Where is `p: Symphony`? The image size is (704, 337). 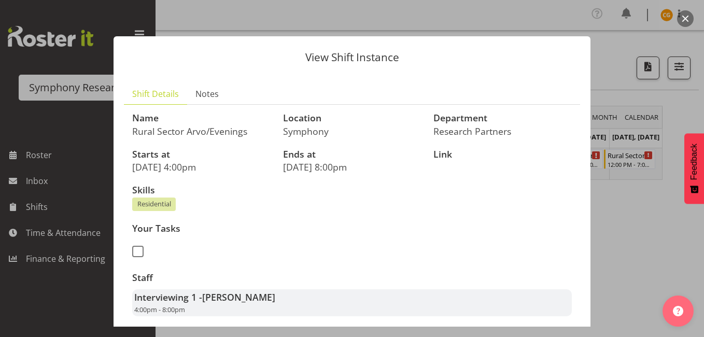
p: Symphony is located at coordinates (352, 131).